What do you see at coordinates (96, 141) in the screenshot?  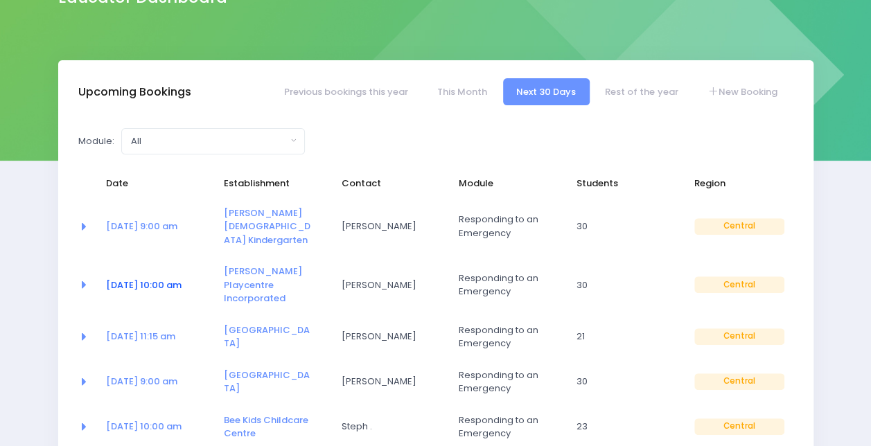 I see `label: Module:` at bounding box center [96, 141].